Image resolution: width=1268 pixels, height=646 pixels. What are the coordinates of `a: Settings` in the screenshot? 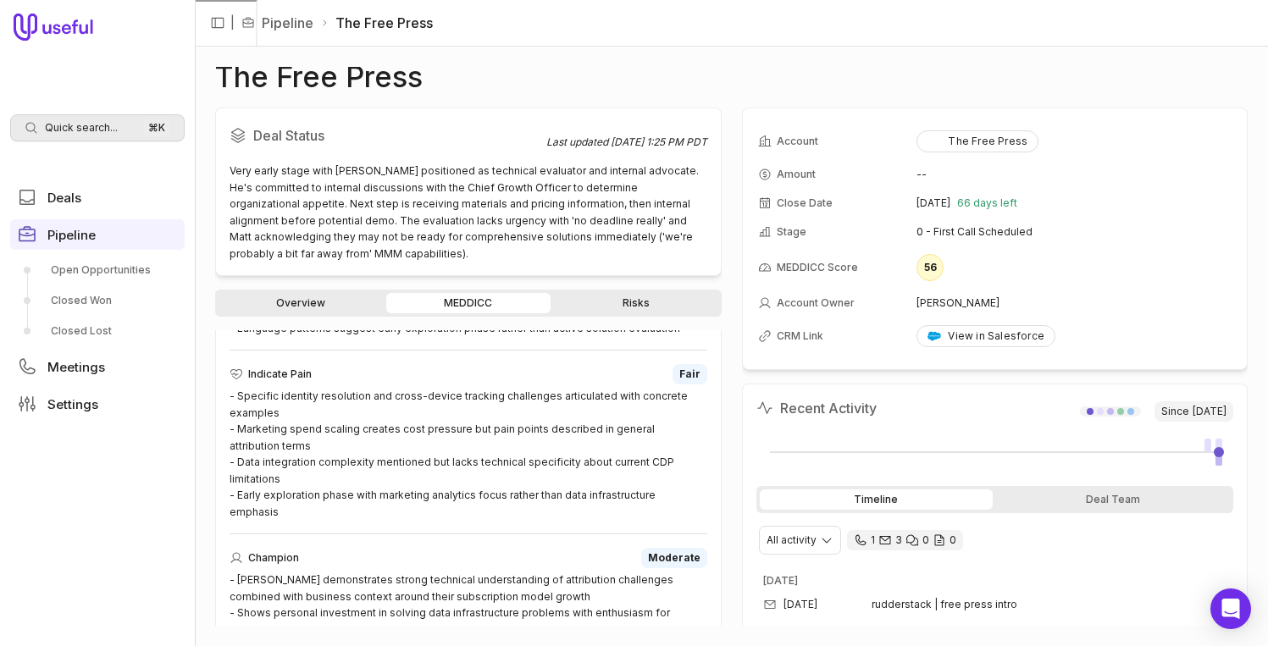 It's located at (97, 404).